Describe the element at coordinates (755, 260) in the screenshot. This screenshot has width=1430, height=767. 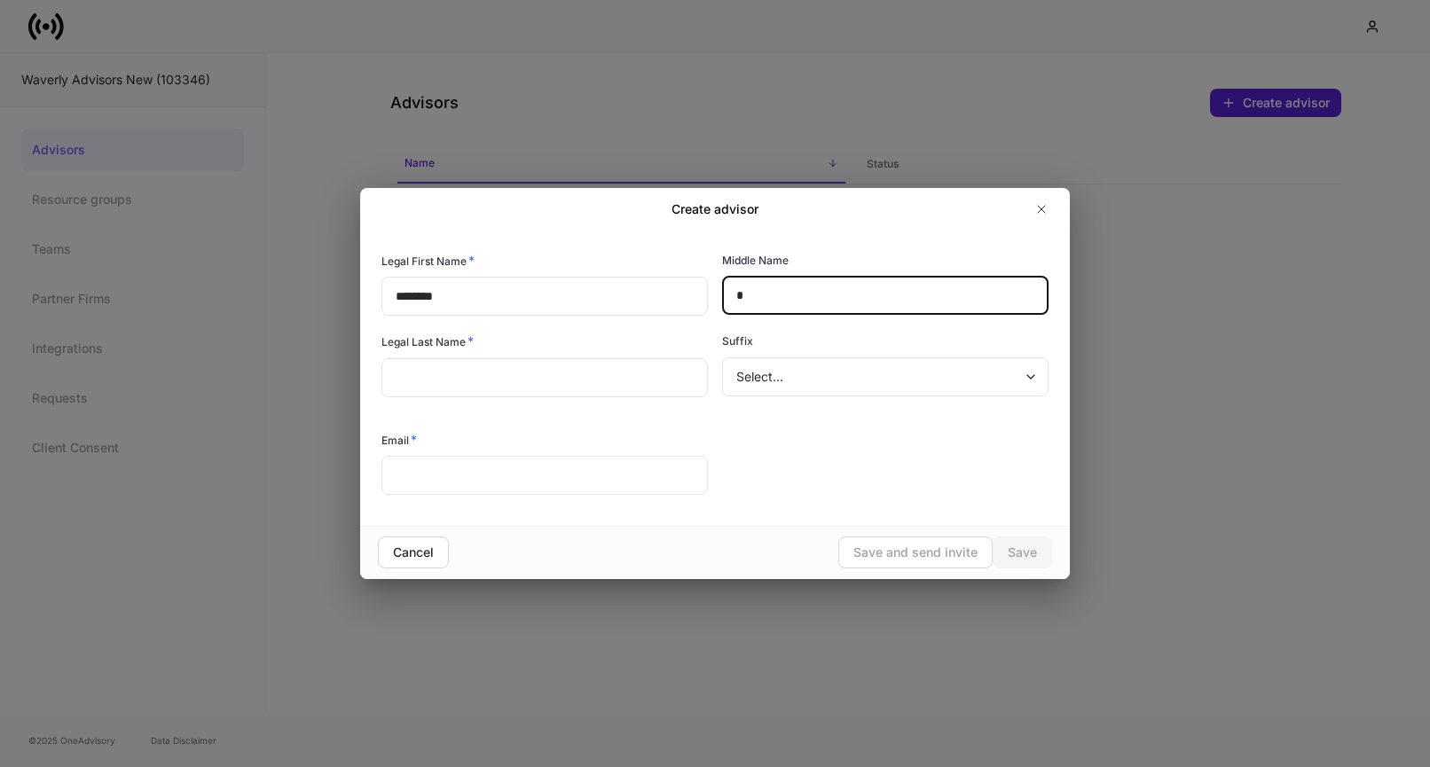
I see `h6: Middle Name` at that location.